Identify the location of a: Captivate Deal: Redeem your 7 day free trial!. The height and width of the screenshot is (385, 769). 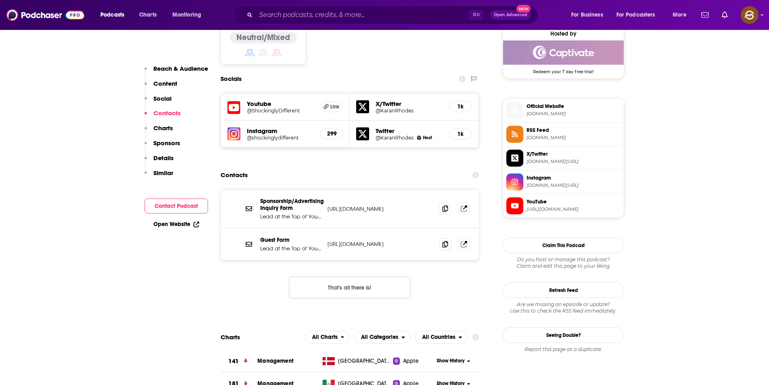
(563, 57).